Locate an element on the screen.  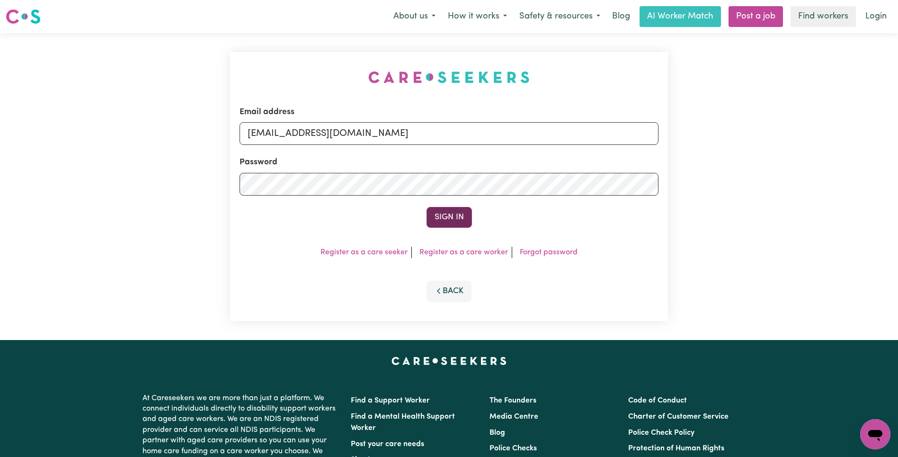
a: Protection of Human Rights is located at coordinates (676, 449).